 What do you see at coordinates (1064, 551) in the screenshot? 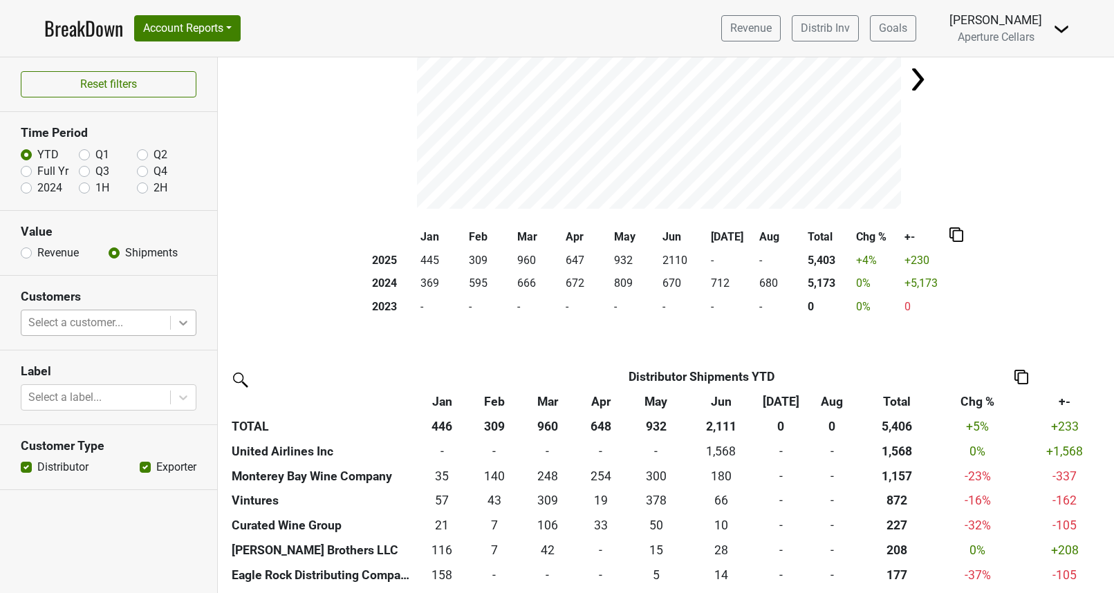
I see `td: +208` at bounding box center [1064, 551].